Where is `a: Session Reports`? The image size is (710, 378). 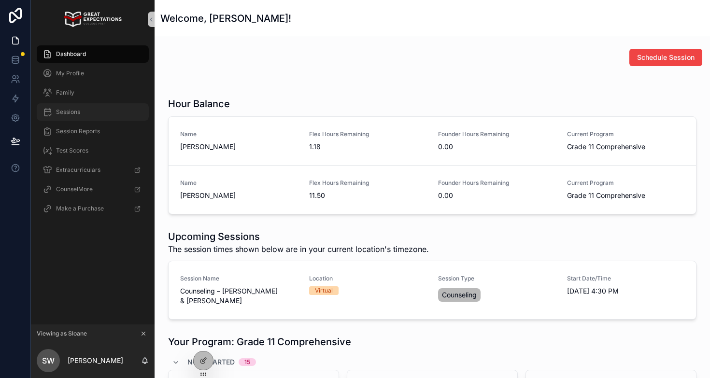 a: Session Reports is located at coordinates (93, 131).